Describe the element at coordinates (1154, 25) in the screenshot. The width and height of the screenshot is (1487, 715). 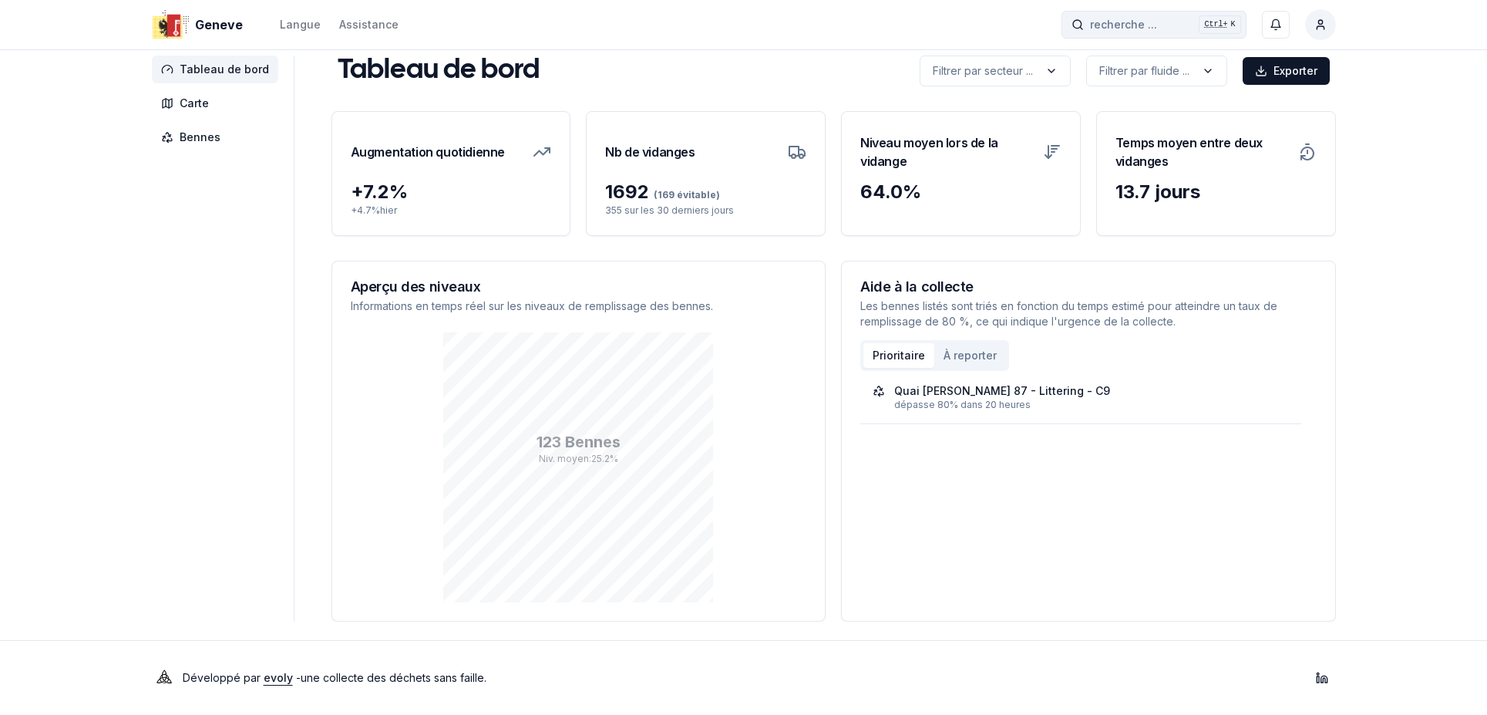
I see `button: recherche ...Ctrl+K` at that location.